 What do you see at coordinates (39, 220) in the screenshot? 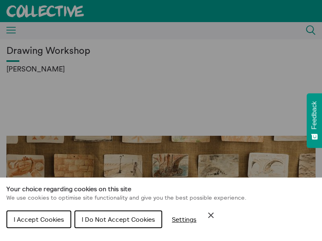
I see `button: I Accept Cookies` at bounding box center [39, 220].